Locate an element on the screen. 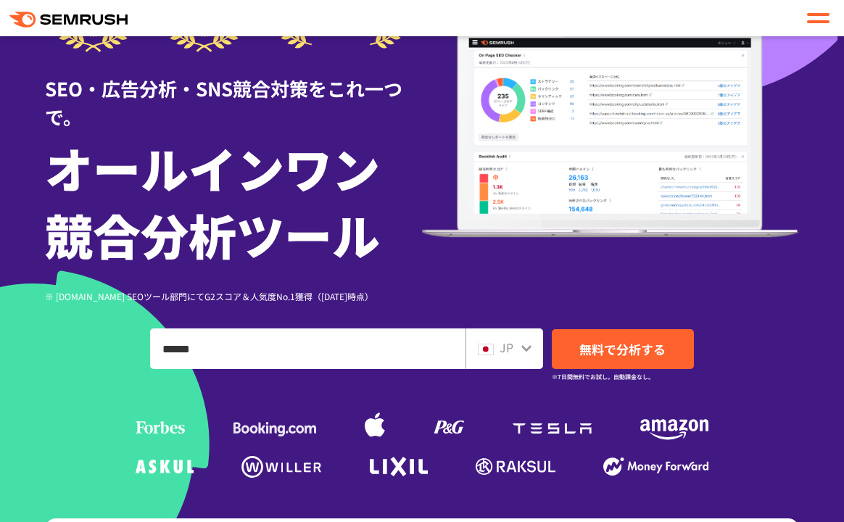  small: ※7日間無料でお試し。自動課金なし。 is located at coordinates (602, 376).